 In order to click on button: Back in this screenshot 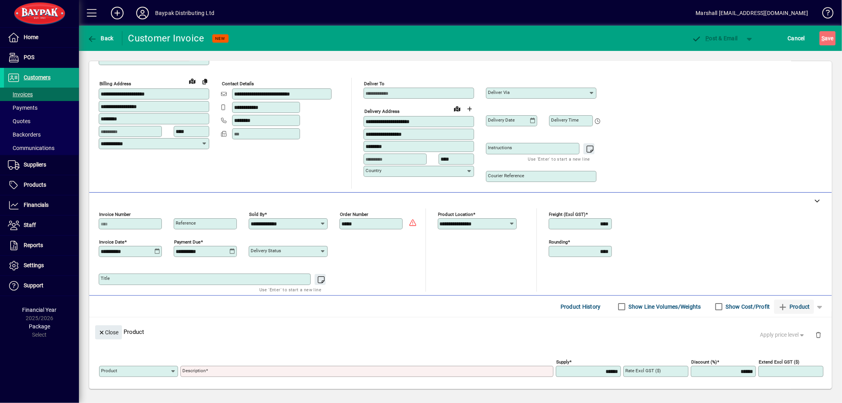, I will do `click(100, 38)`.